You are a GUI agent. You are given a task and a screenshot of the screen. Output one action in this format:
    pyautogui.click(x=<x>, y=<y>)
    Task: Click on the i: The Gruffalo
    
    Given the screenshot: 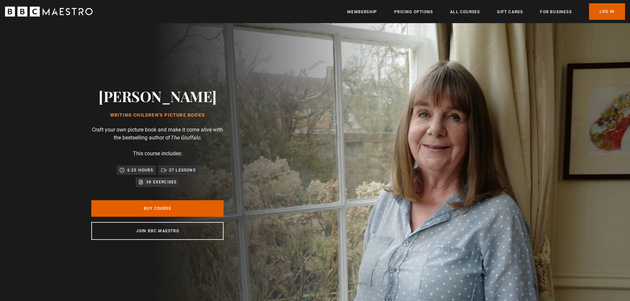 What is the action you would take?
    pyautogui.click(x=185, y=137)
    